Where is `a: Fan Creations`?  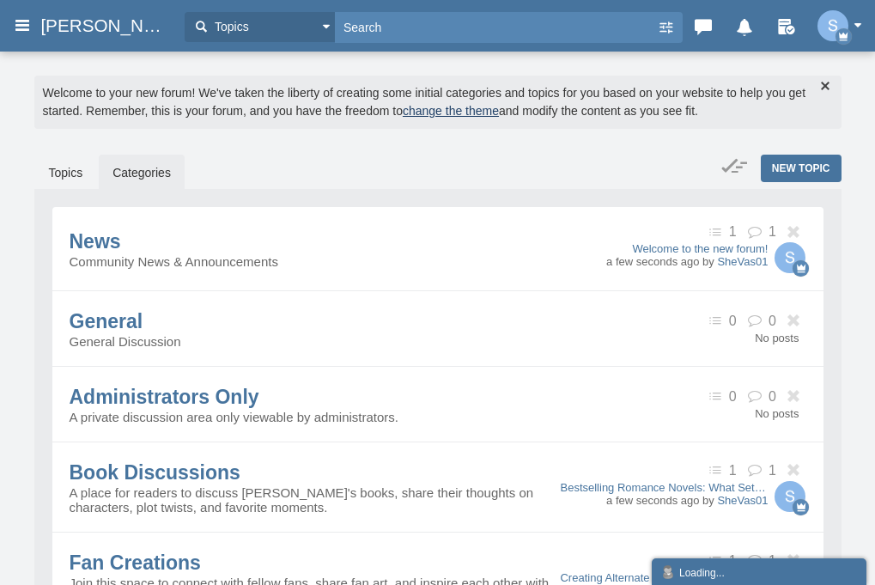
a: Fan Creations is located at coordinates (135, 562).